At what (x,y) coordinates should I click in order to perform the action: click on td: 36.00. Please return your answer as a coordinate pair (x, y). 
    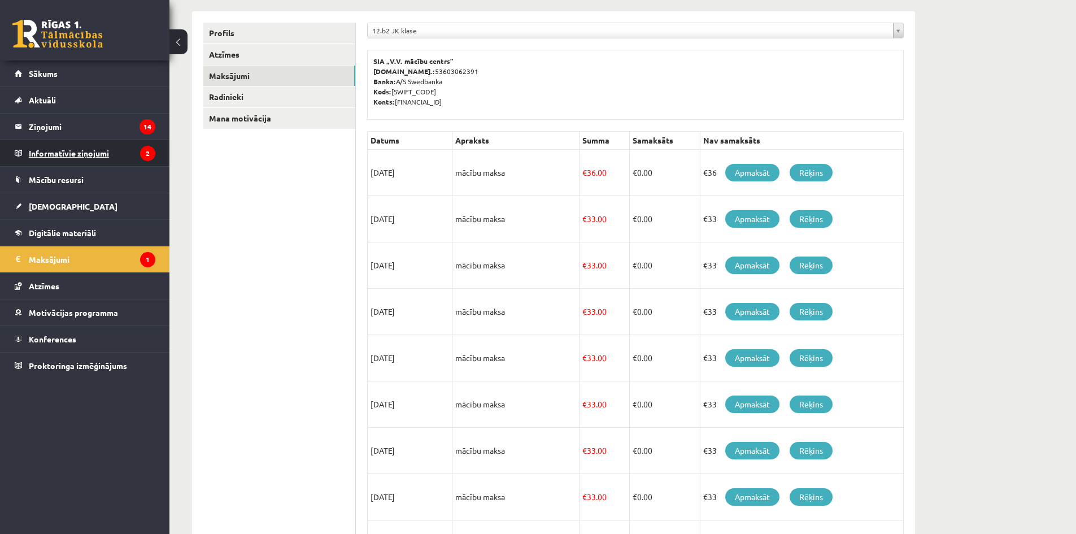
    Looking at the image, I should click on (604, 173).